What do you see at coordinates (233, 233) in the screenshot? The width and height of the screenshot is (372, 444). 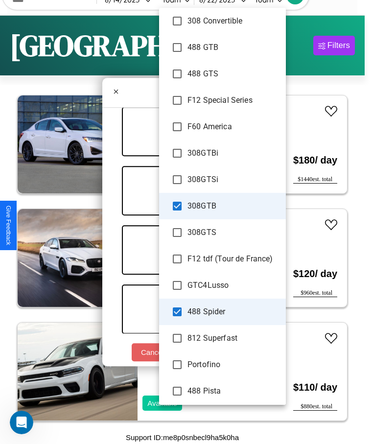 I see `span: 308GTS` at bounding box center [233, 233].